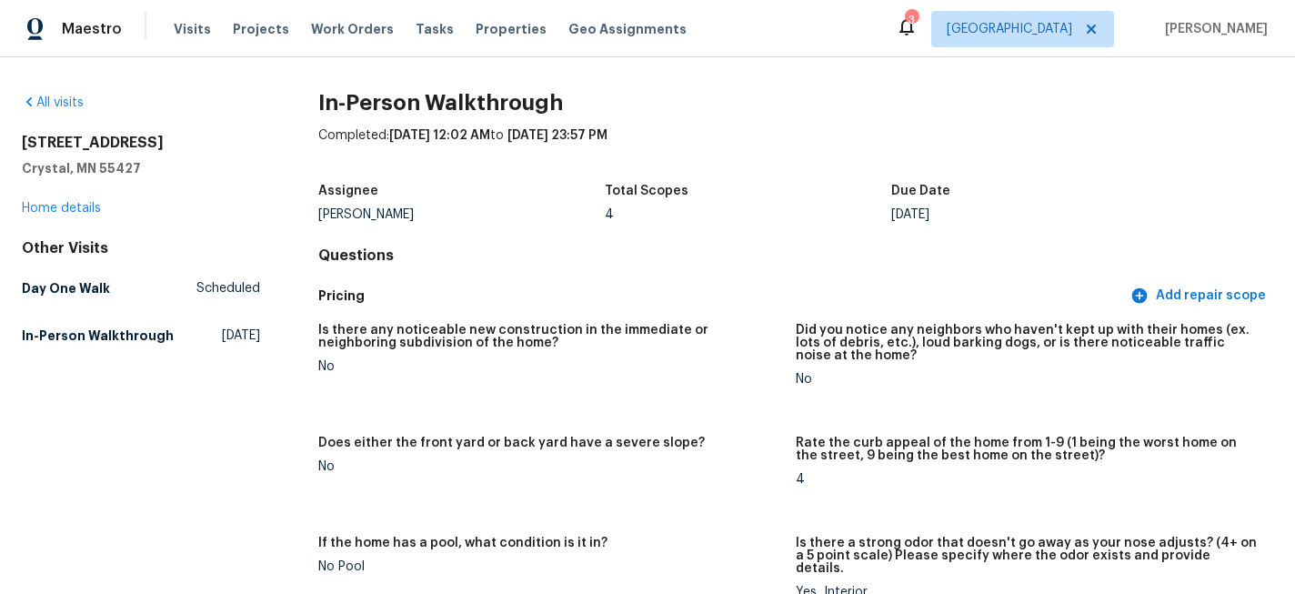 Image resolution: width=1295 pixels, height=594 pixels. What do you see at coordinates (141, 168) in the screenshot?
I see `h5: Crystal, MN 55427` at bounding box center [141, 168].